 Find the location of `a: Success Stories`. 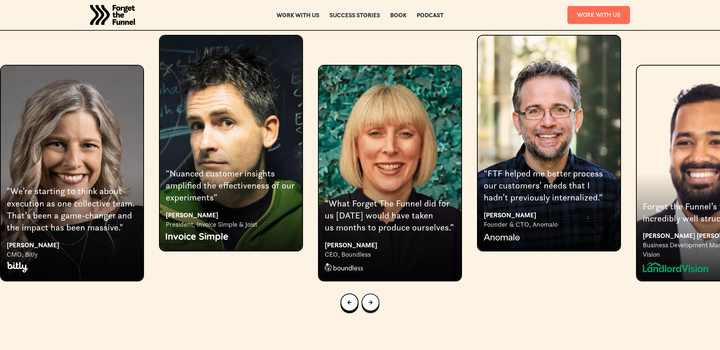

a: Success Stories is located at coordinates (355, 15).